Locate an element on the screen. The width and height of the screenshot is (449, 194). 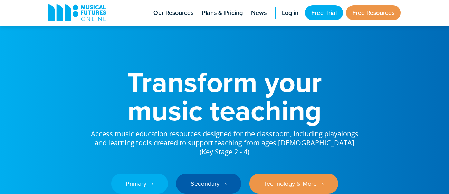
span: News is located at coordinates (259, 13).